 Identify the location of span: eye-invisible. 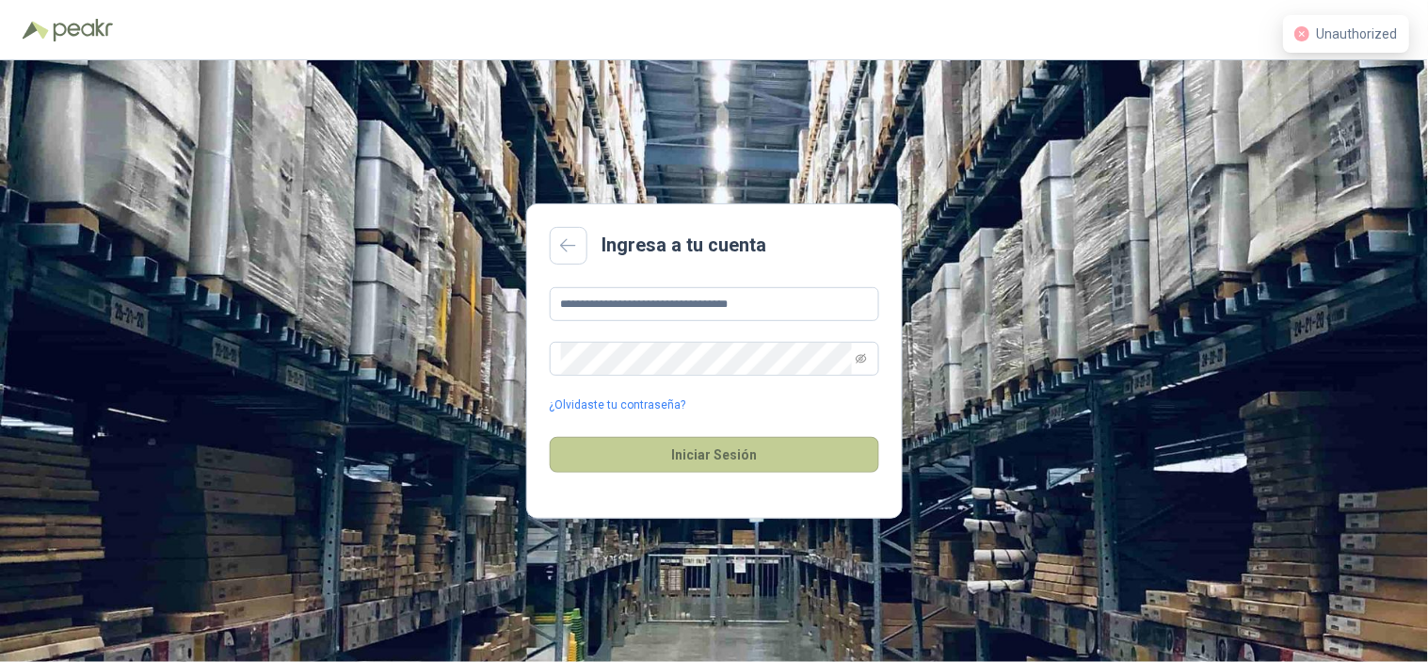
(861, 359).